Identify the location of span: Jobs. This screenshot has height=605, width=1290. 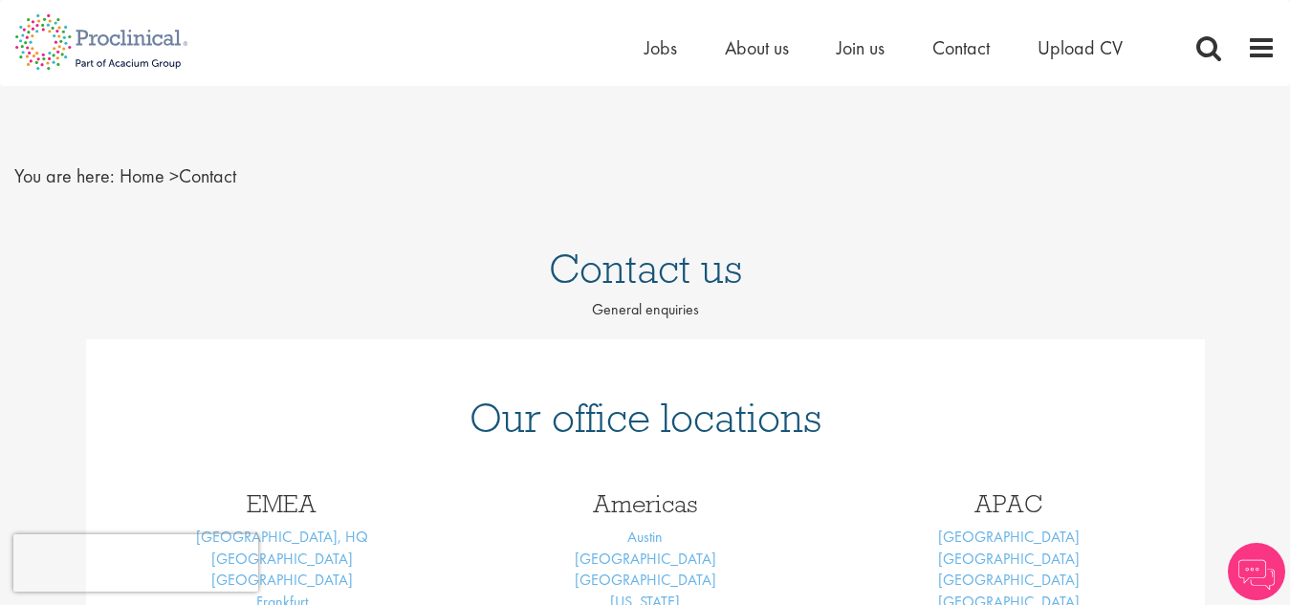
(661, 48).